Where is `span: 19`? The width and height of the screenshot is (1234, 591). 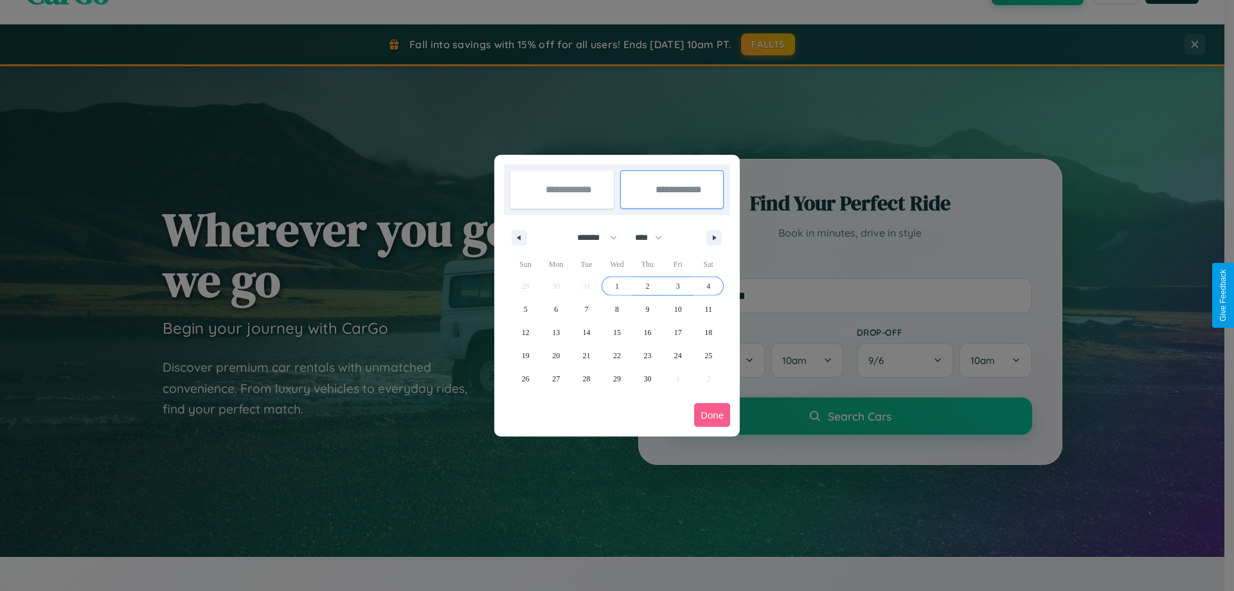 span: 19 is located at coordinates (526, 356).